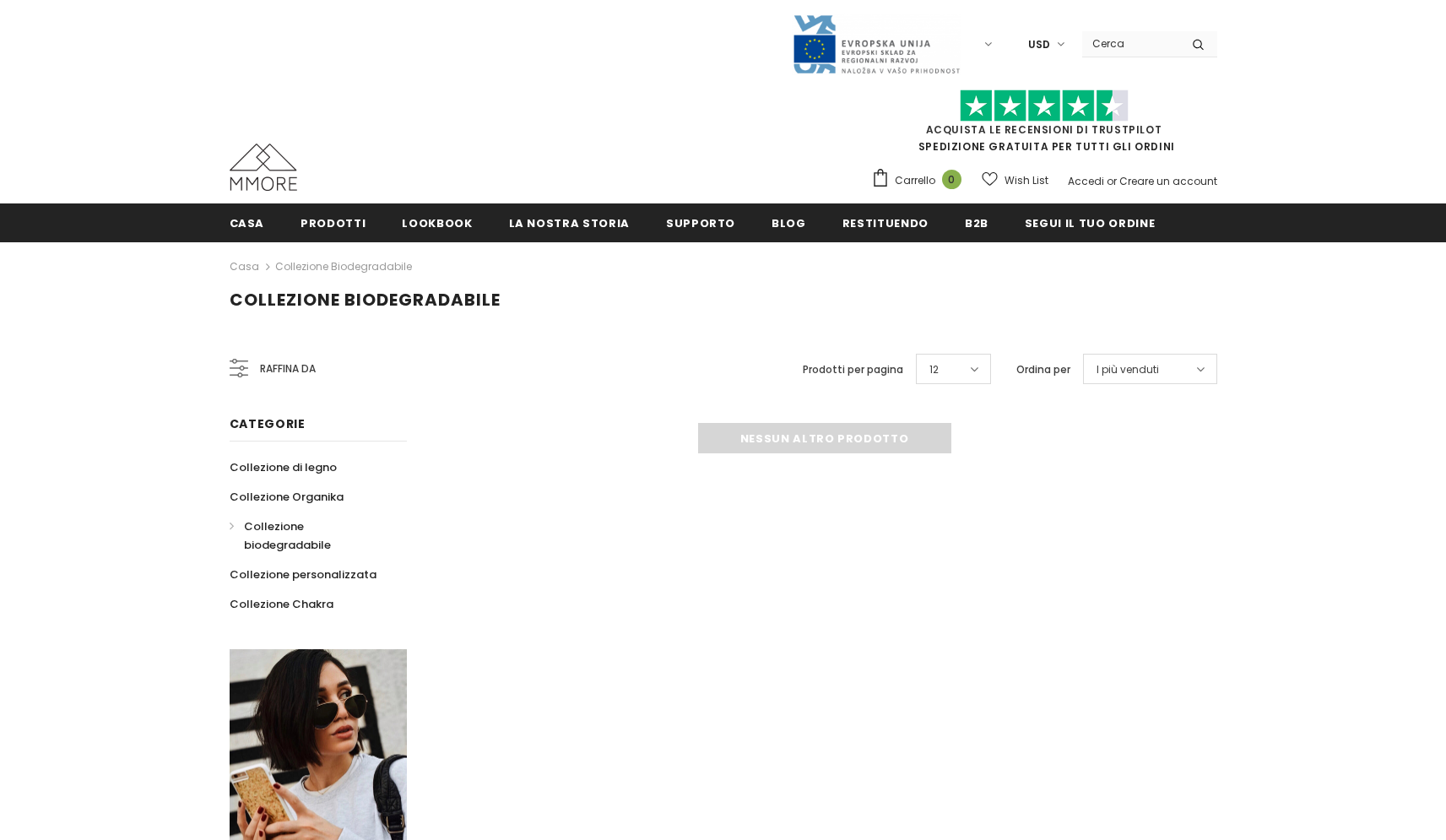 The image size is (1446, 840). What do you see at coordinates (701, 222) in the screenshot?
I see `a: supporto` at bounding box center [701, 222].